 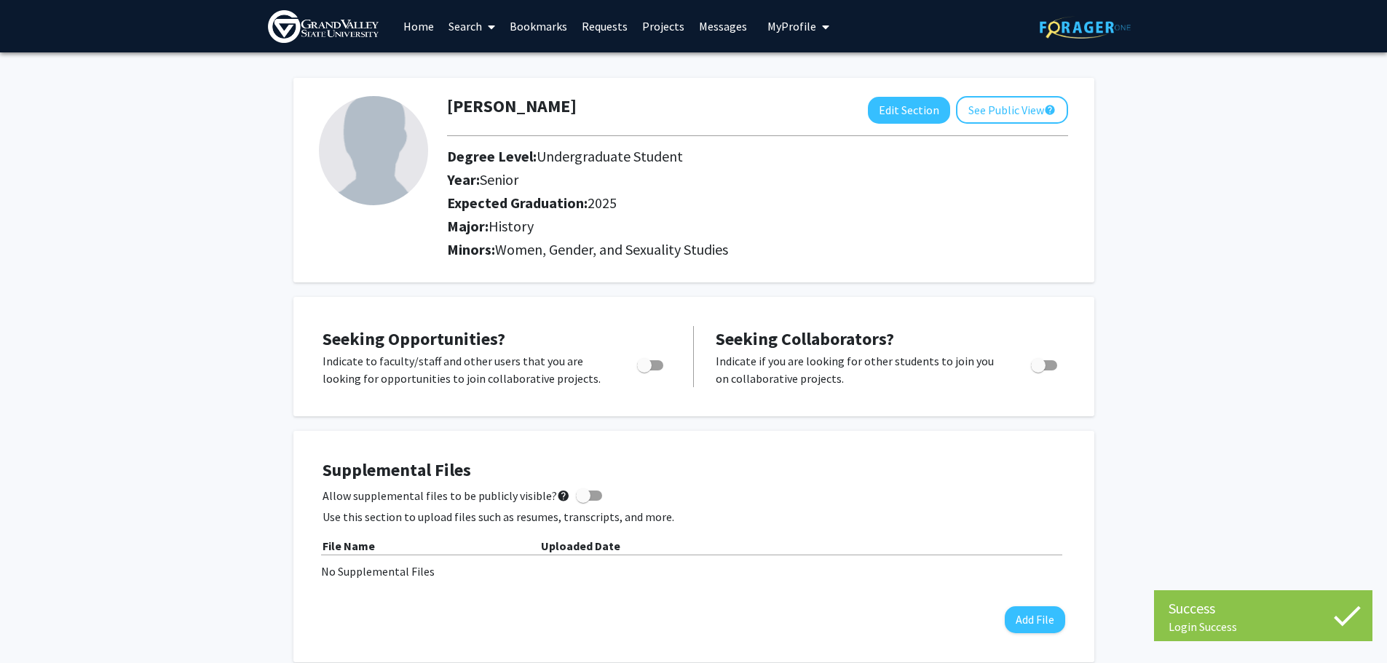 I want to click on img: ForagerOne Logo, so click(x=1085, y=27).